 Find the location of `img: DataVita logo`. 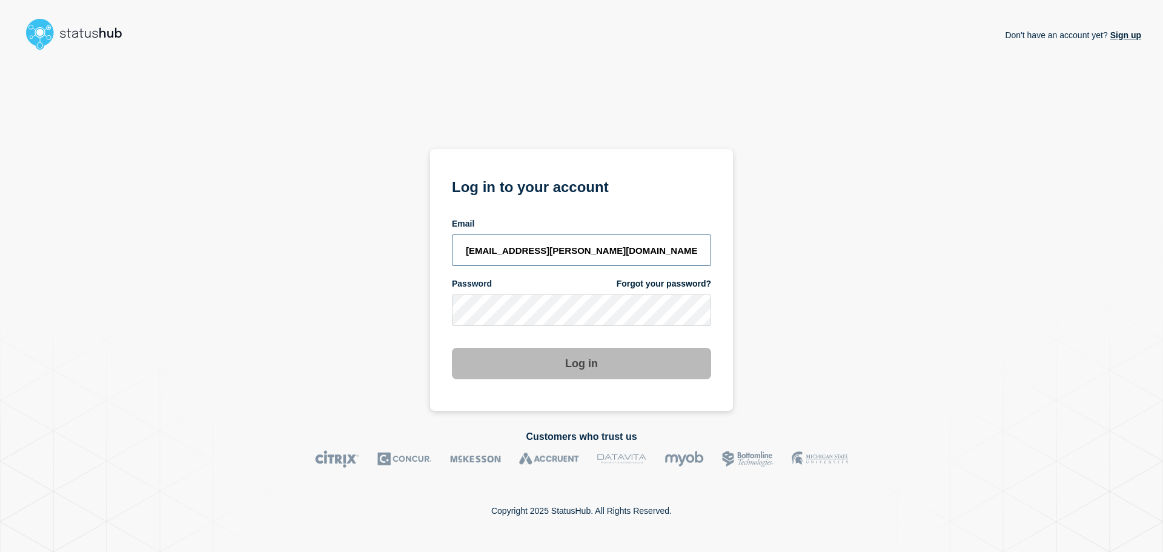

img: DataVita logo is located at coordinates (621, 458).